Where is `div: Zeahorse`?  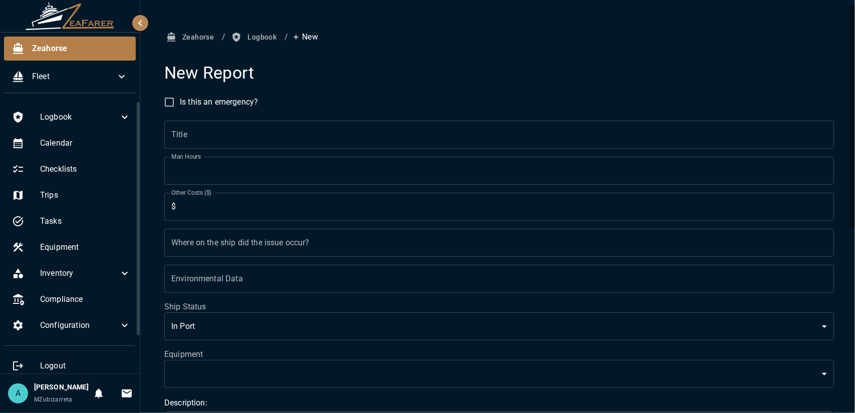 div: Zeahorse is located at coordinates (70, 49).